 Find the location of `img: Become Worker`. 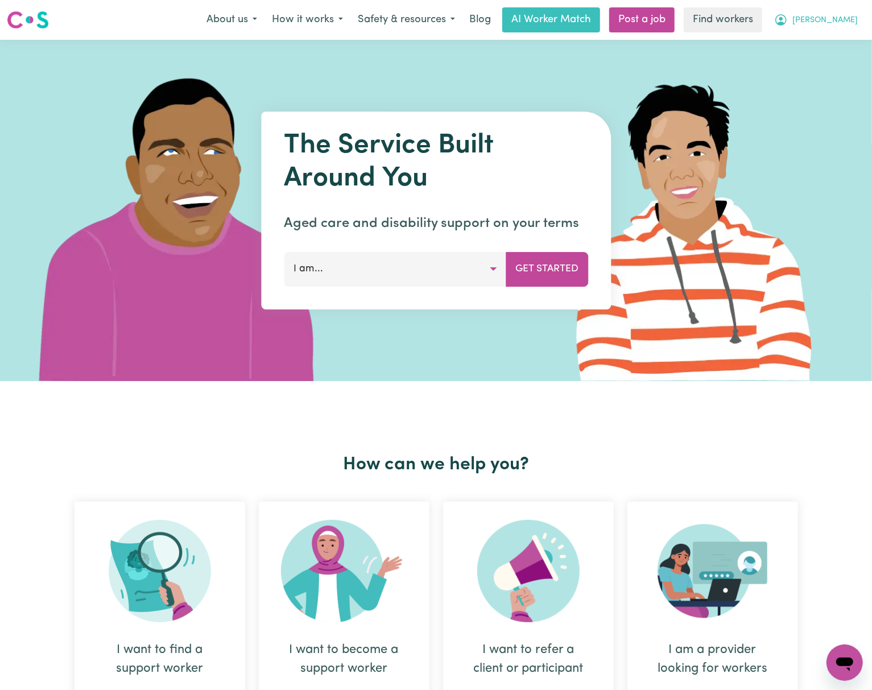

img: Become Worker is located at coordinates (344, 571).